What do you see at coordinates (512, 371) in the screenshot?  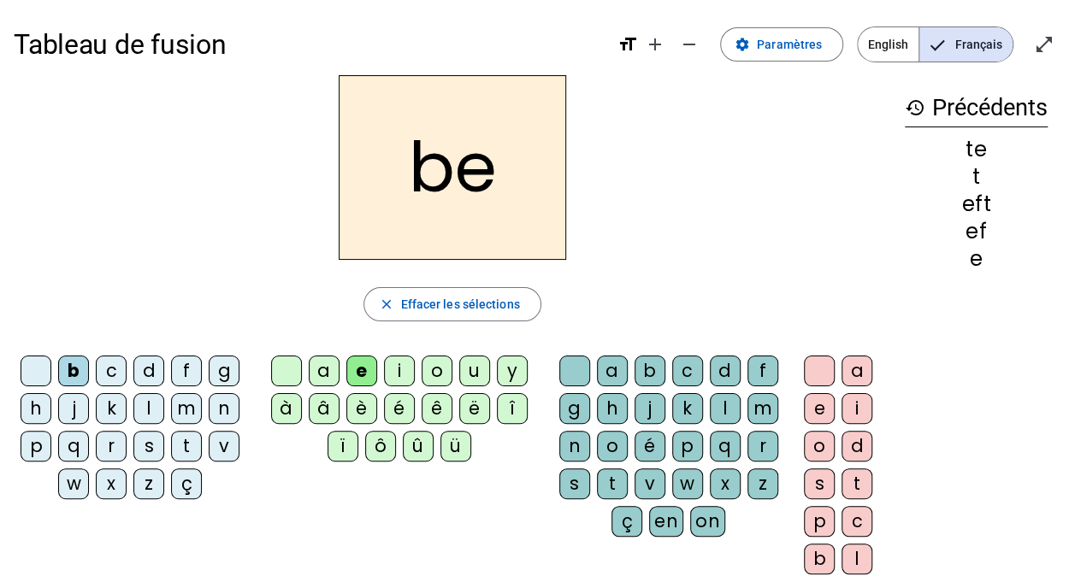 I see `div: y` at bounding box center [512, 371].